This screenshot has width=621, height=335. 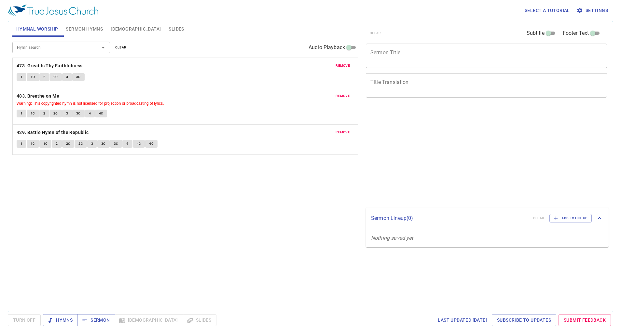 I want to click on span: Settings, so click(x=593, y=10).